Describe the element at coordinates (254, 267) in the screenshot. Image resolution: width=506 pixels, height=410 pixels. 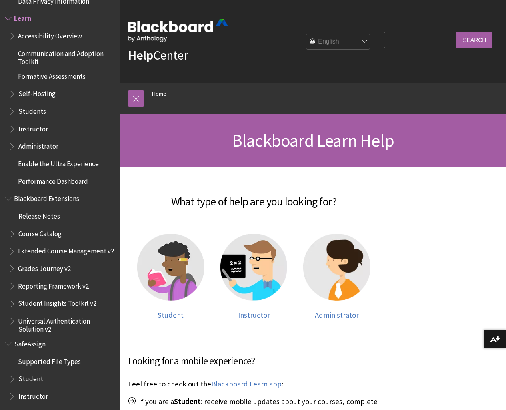
I see `img: Instructor help` at that location.